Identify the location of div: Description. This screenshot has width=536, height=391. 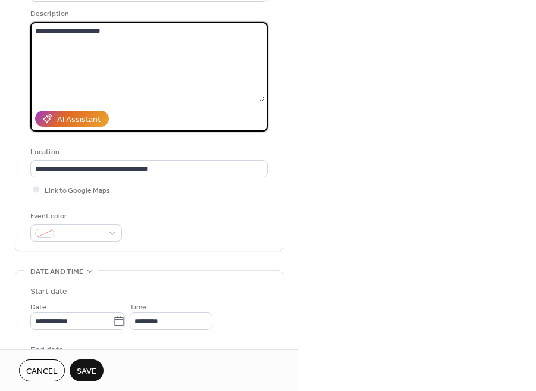
(147, 14).